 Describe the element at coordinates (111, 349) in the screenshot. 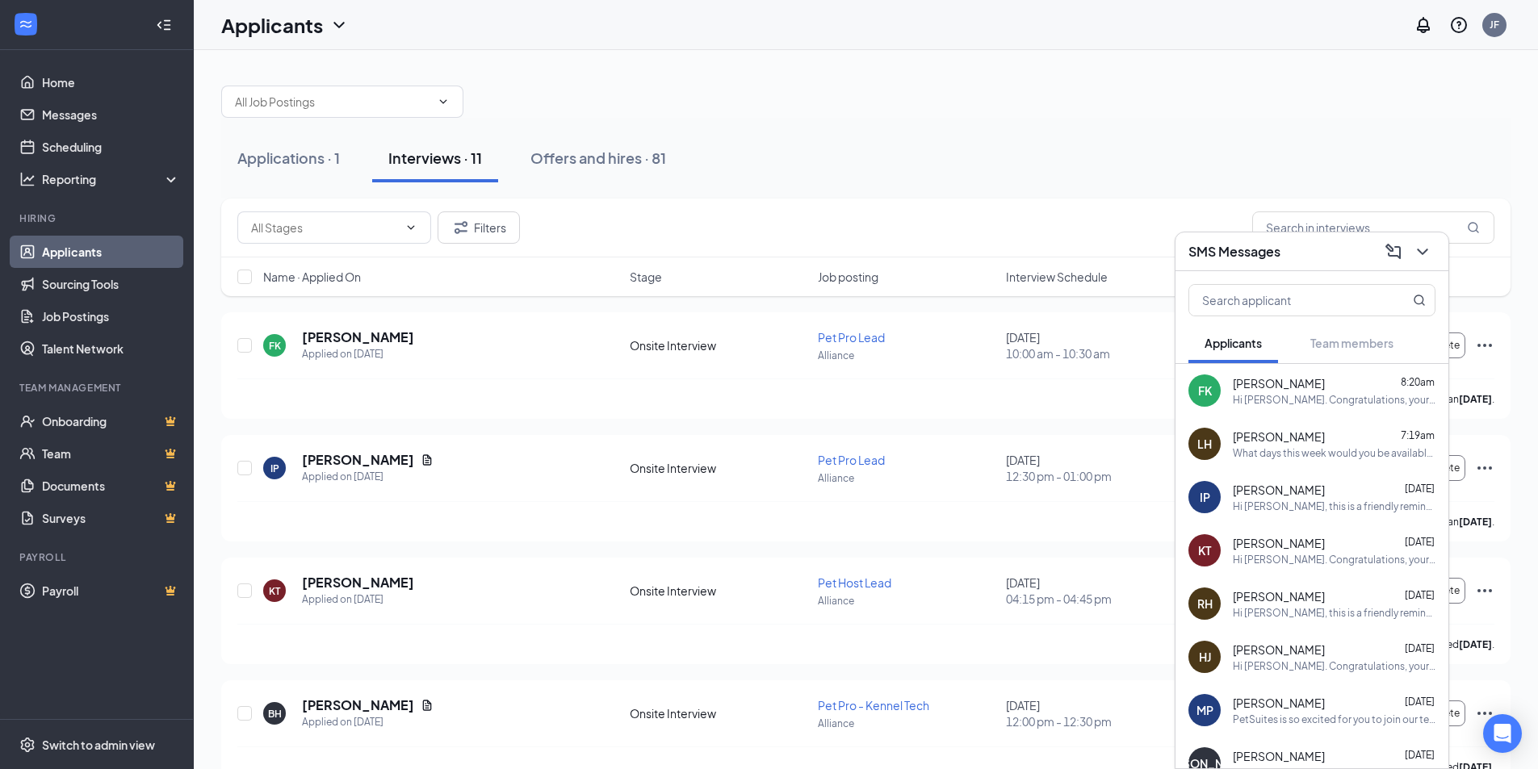

I see `a: Talent Network` at that location.